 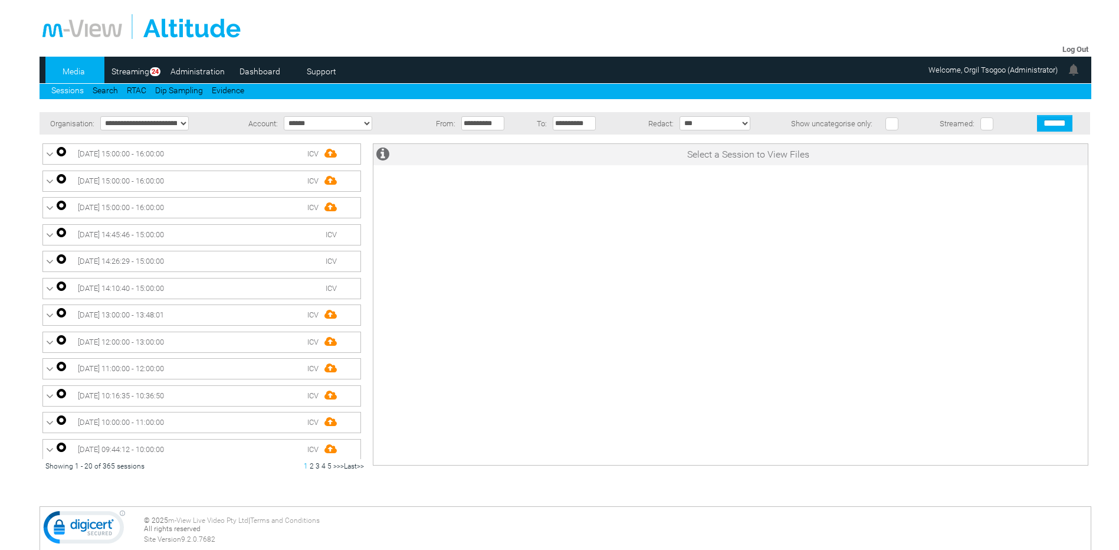 I want to click on td: From:, so click(x=440, y=123).